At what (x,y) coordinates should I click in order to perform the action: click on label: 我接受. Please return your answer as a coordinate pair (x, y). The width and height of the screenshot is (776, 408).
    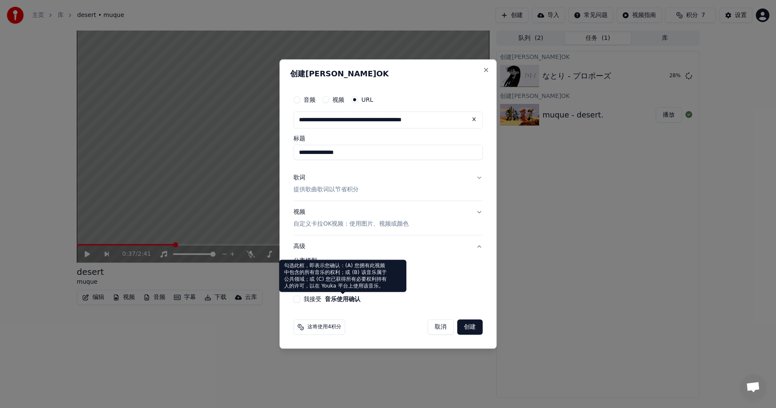
    Looking at the image, I should click on (332, 299).